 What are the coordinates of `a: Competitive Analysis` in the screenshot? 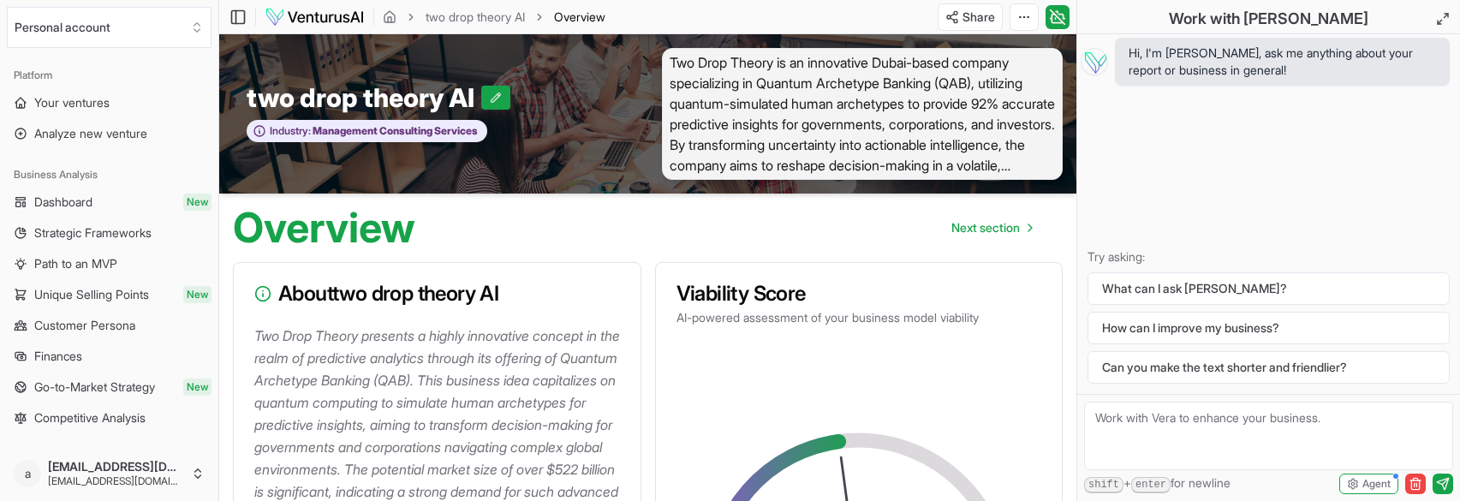 It's located at (109, 418).